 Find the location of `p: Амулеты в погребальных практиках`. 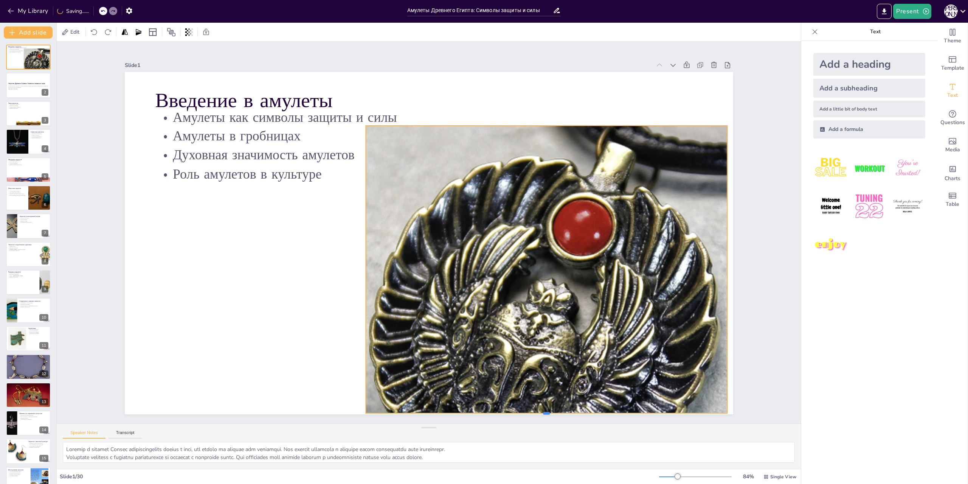

p: Амулеты в погребальных практиках is located at coordinates (23, 244).